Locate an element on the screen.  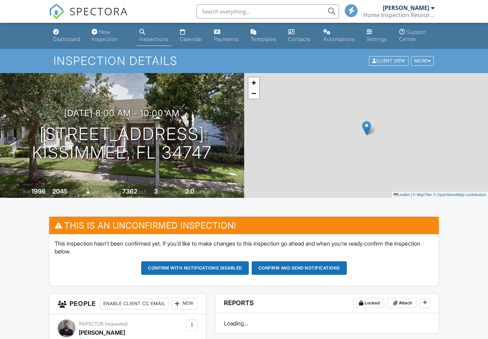
div: Dashboard is located at coordinates (67, 39).